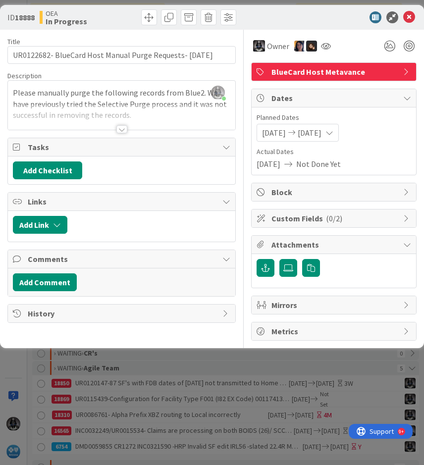 The image size is (424, 465). What do you see at coordinates (122, 259) in the screenshot?
I see `span: Comments` at bounding box center [122, 259].